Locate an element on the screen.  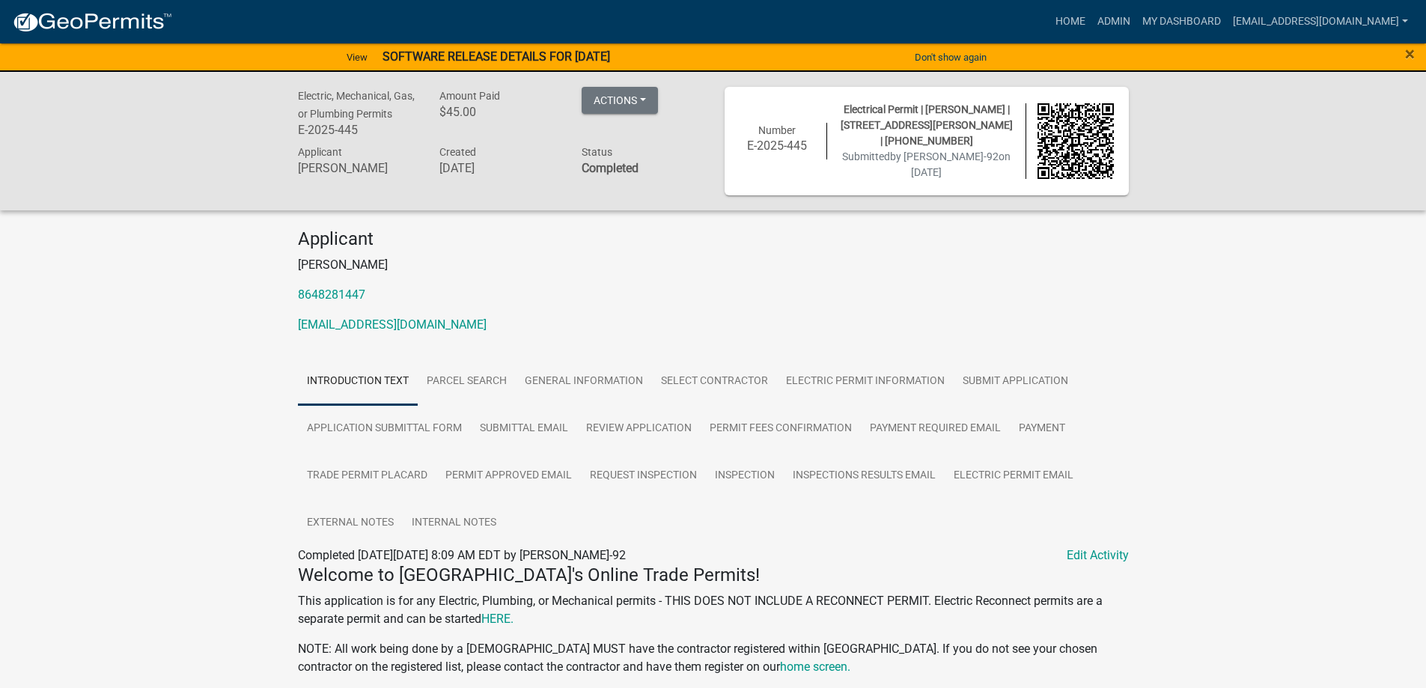
p: This application is for any Electric, Plumbing, or Mechanical permits - THIS DOES NOT INCLUDE A R... is located at coordinates (713, 610).